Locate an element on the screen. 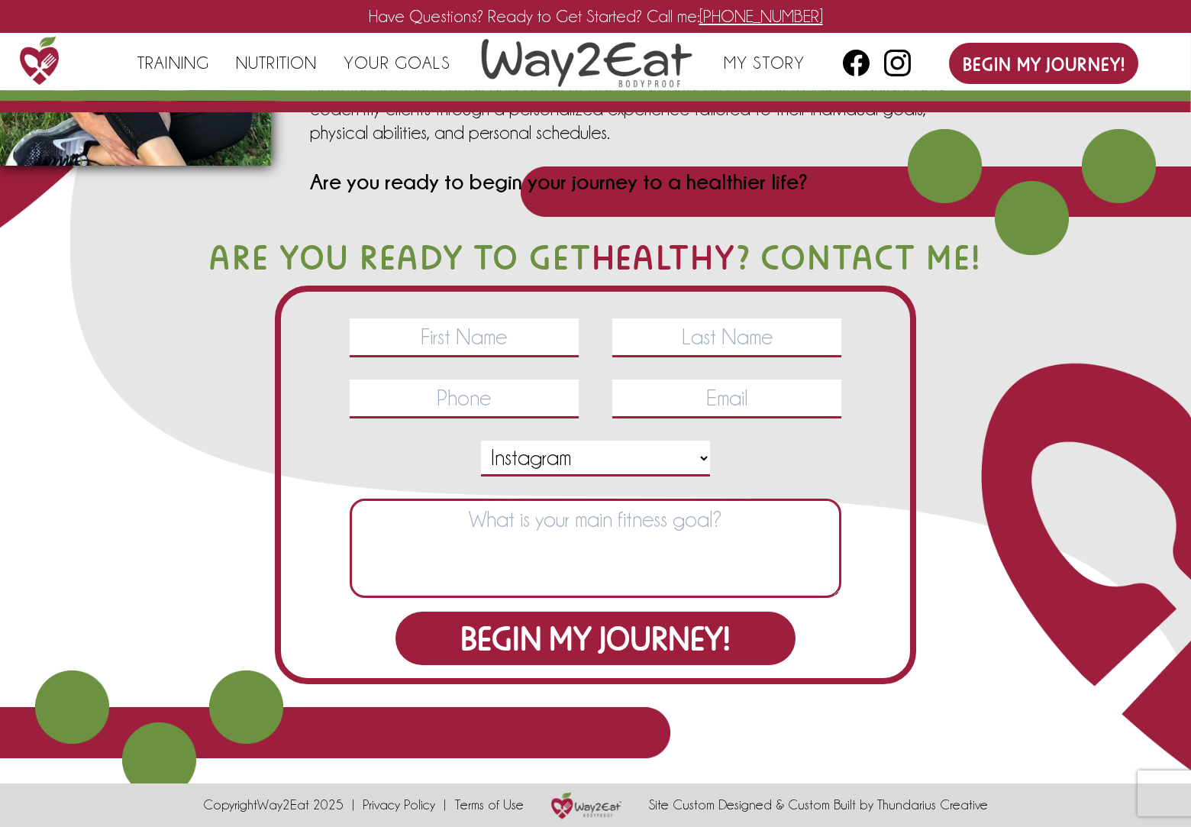 This screenshot has height=827, width=1191. input: Last Name is located at coordinates (727, 337).